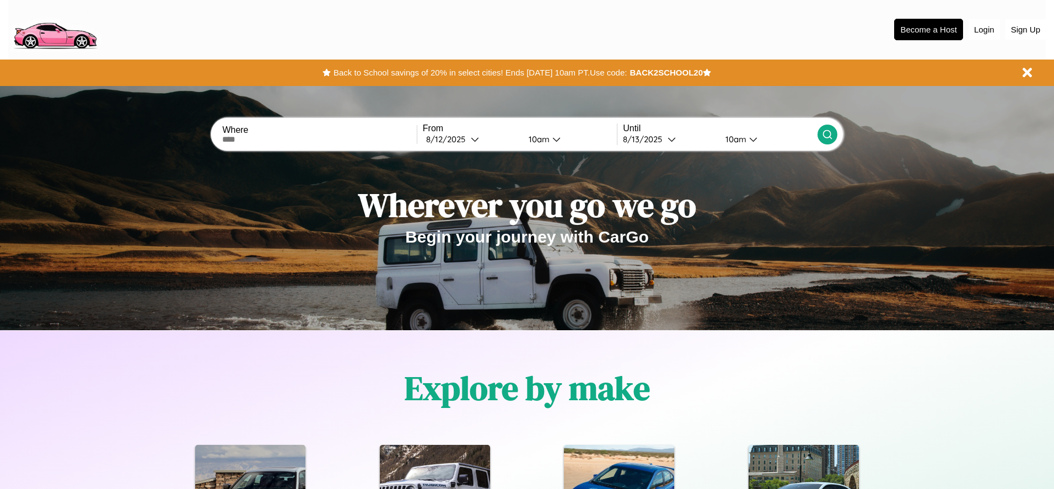 Image resolution: width=1054 pixels, height=489 pixels. What do you see at coordinates (720, 128) in the screenshot?
I see `label: Until` at bounding box center [720, 128].